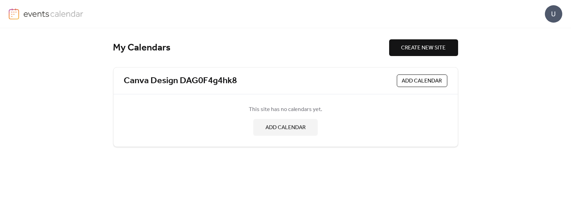  What do you see at coordinates (424, 48) in the screenshot?
I see `button: CREATE NEW SITE` at bounding box center [424, 48].